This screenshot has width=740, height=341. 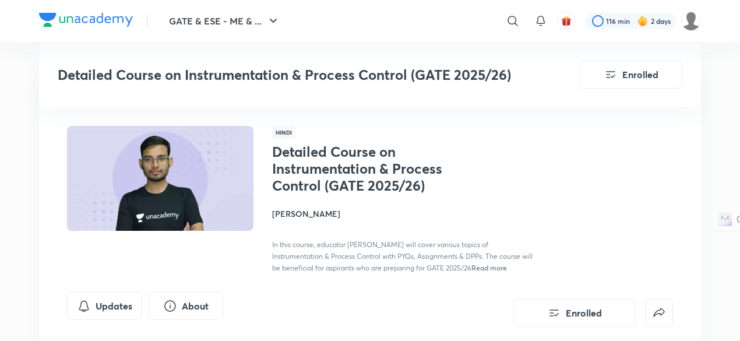 I want to click on h1: Detailed Course on Instrumentation & Process Control (GATE 2025/26), so click(x=367, y=168).